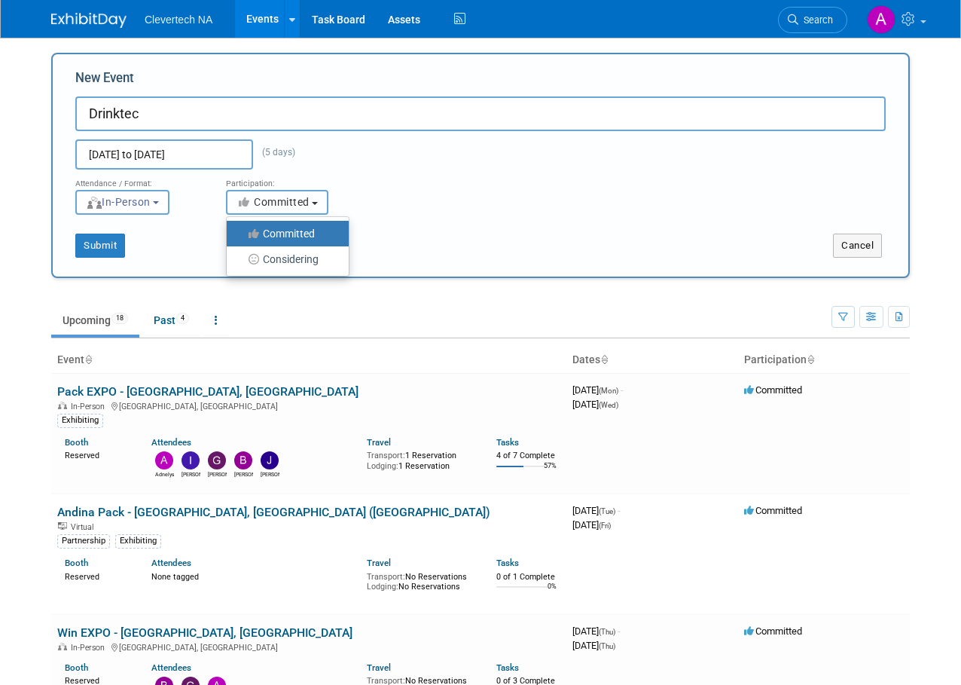 This screenshot has width=961, height=685. Describe the element at coordinates (178, 20) in the screenshot. I see `span: Clevertech NA` at that location.